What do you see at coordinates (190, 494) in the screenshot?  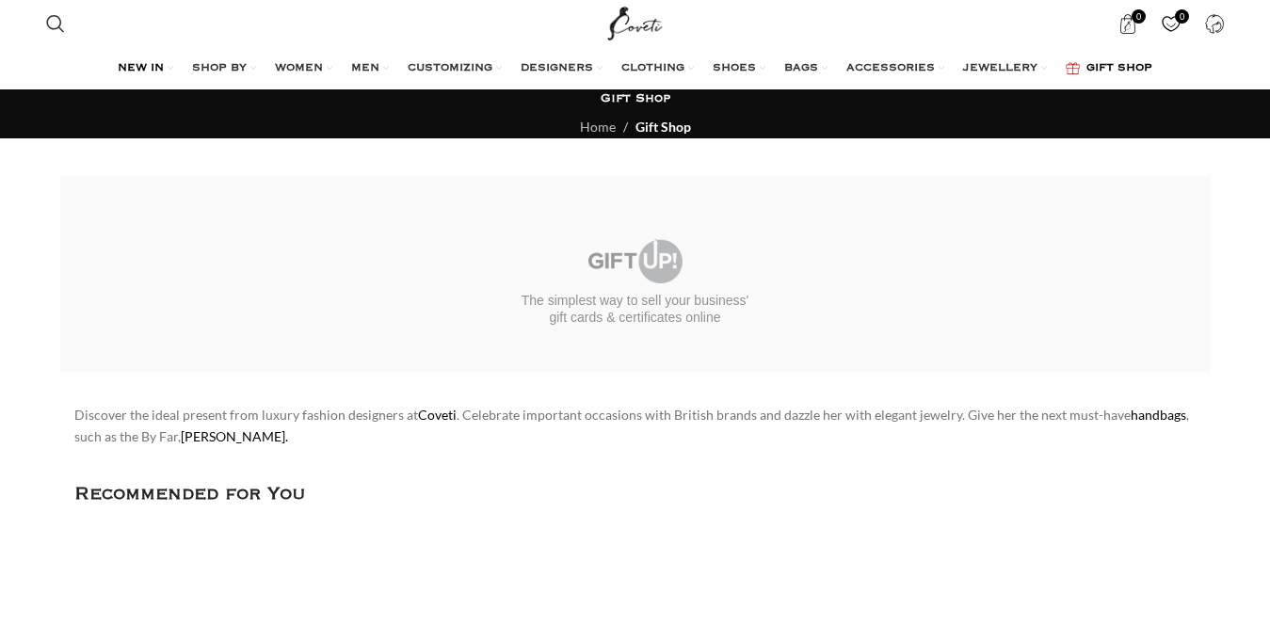 I see `span: Recommended for You` at bounding box center [190, 494].